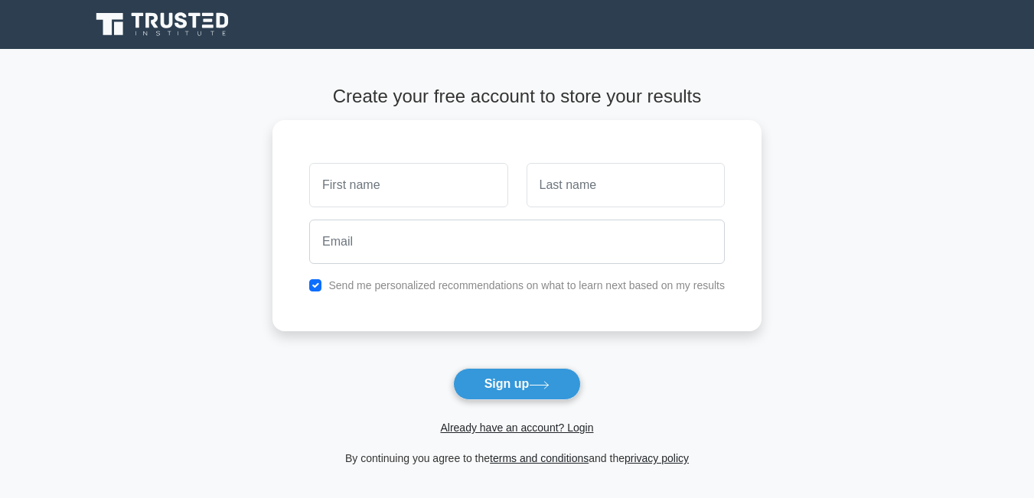  Describe the element at coordinates (517, 384) in the screenshot. I see `button: Sign up` at that location.